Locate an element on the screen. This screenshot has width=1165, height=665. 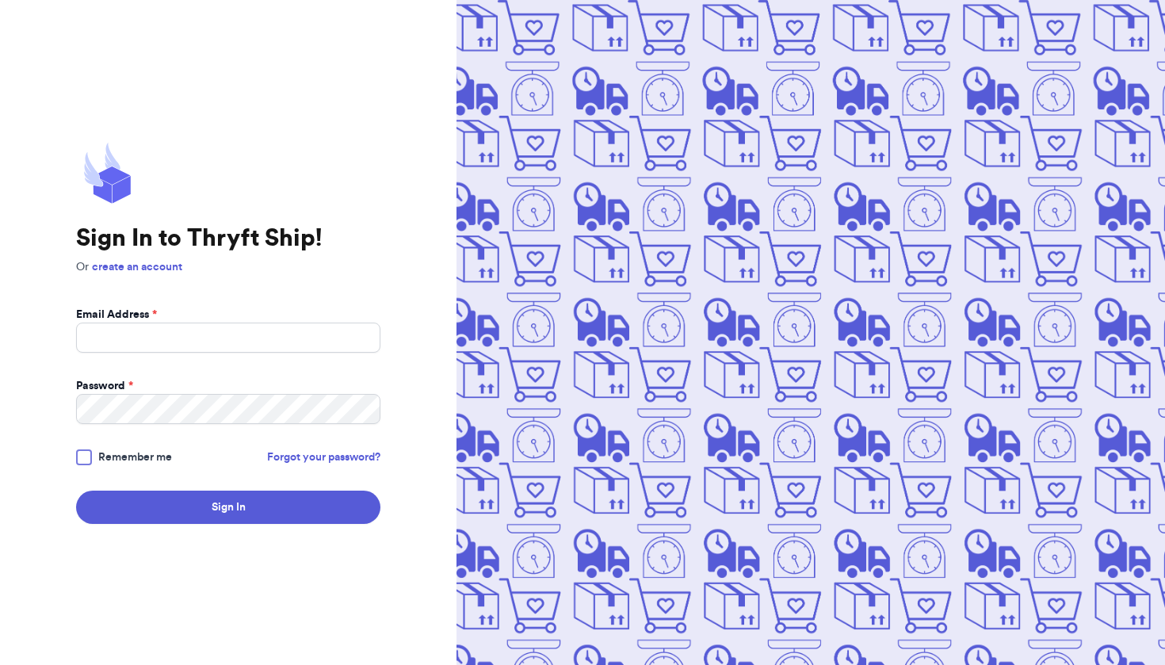
label: Email Address is located at coordinates (116, 315).